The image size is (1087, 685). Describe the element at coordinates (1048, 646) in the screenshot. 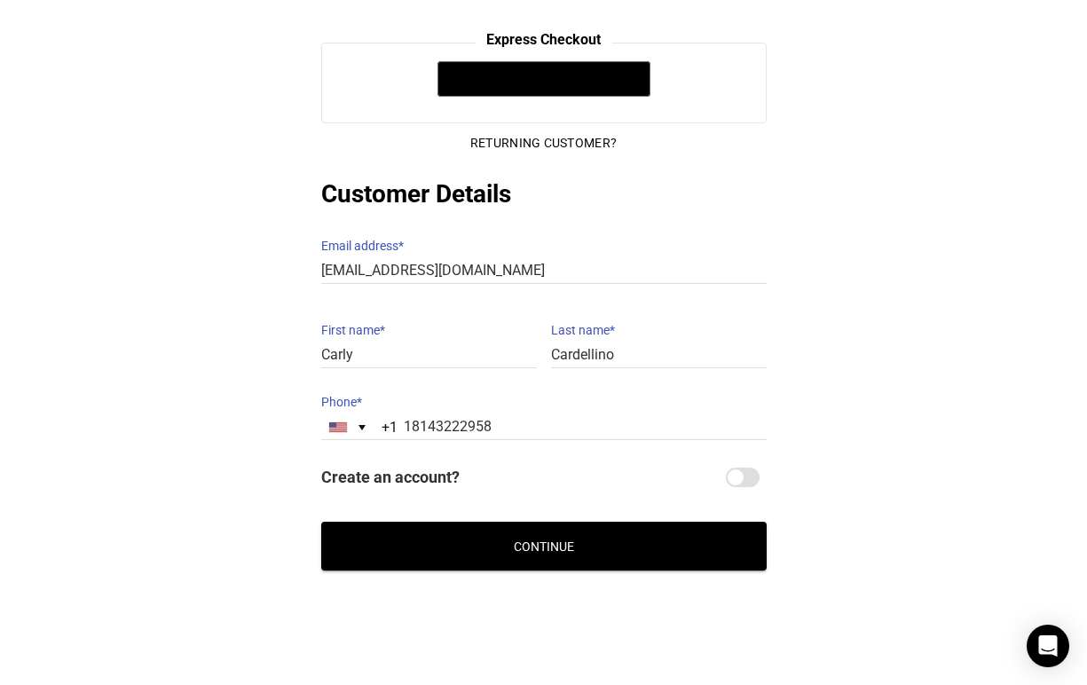

I see `div: Open Intercom Messenger` at that location.